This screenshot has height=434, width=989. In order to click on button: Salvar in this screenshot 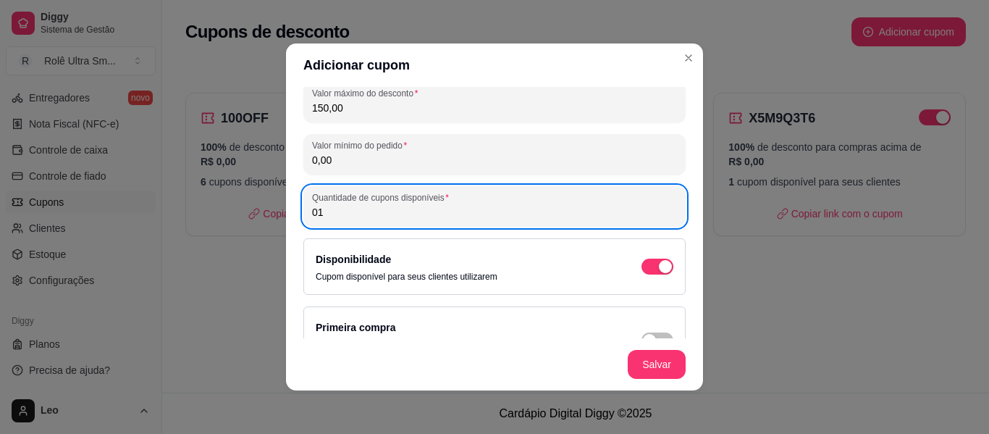, I will do `click(657, 364)`.